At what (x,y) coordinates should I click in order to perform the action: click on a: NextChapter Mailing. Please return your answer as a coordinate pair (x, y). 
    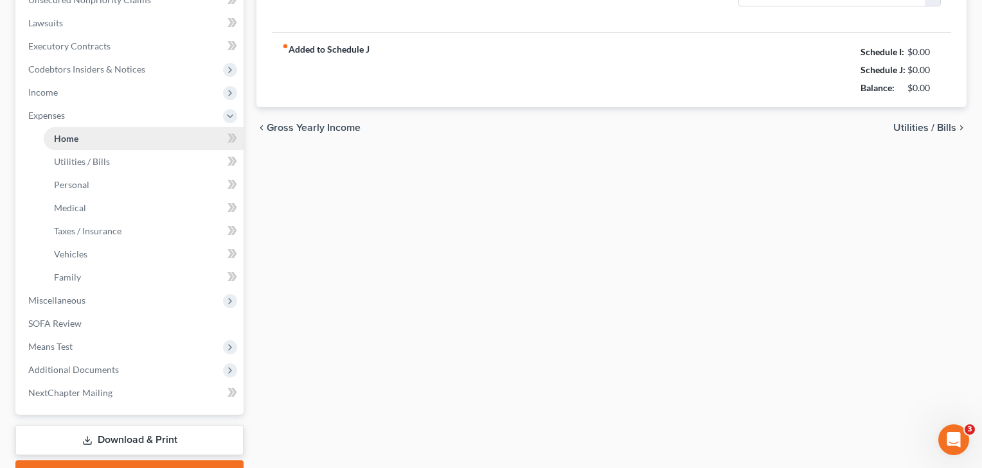
    Looking at the image, I should click on (130, 393).